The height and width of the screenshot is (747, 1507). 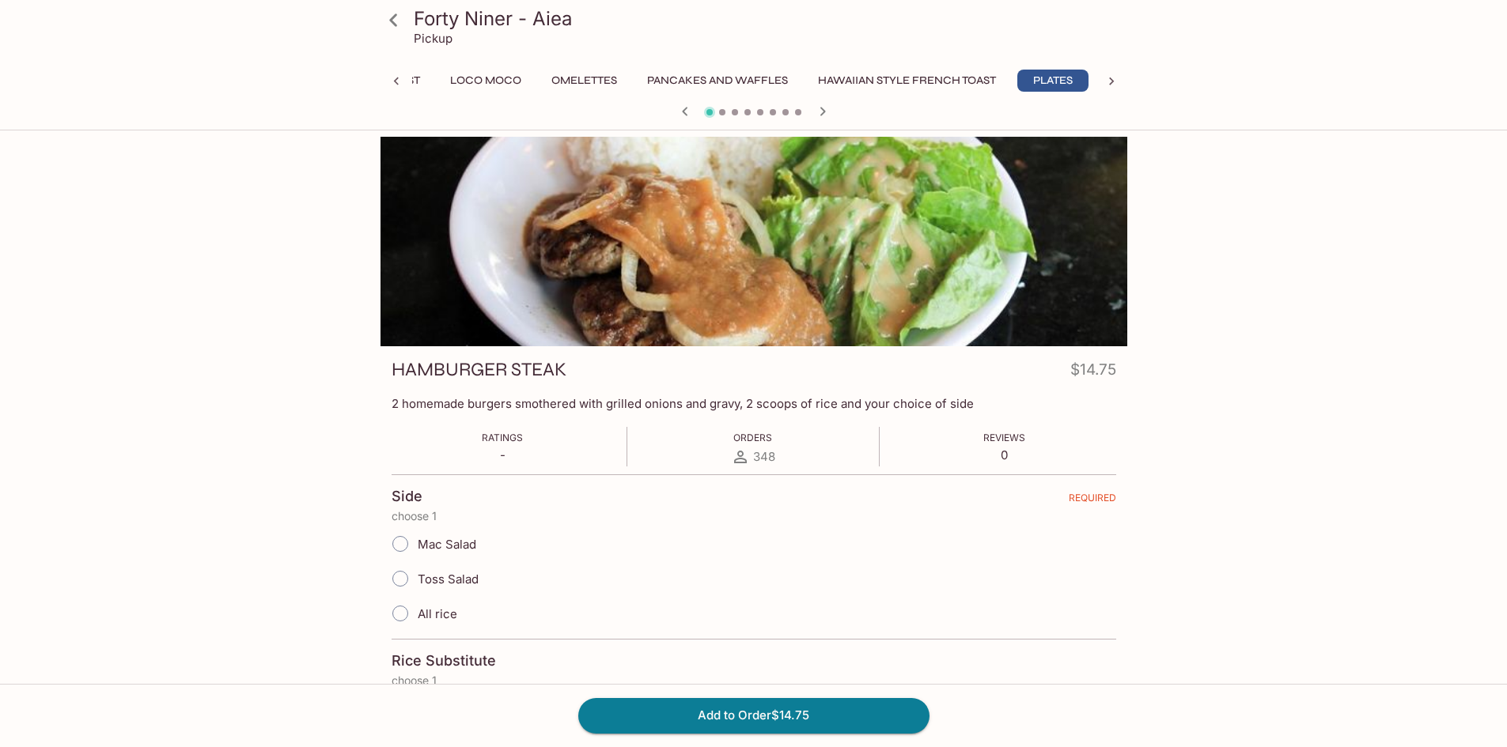 I want to click on h3: Forty Niner - Aiea, so click(x=767, y=18).